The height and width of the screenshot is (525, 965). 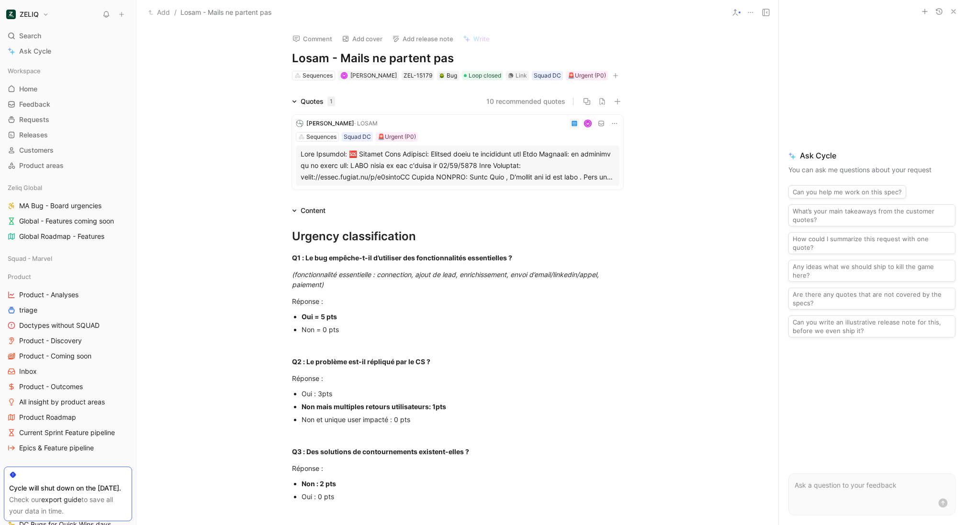 I want to click on a: MA Bug - Board urgencies, so click(x=68, y=206).